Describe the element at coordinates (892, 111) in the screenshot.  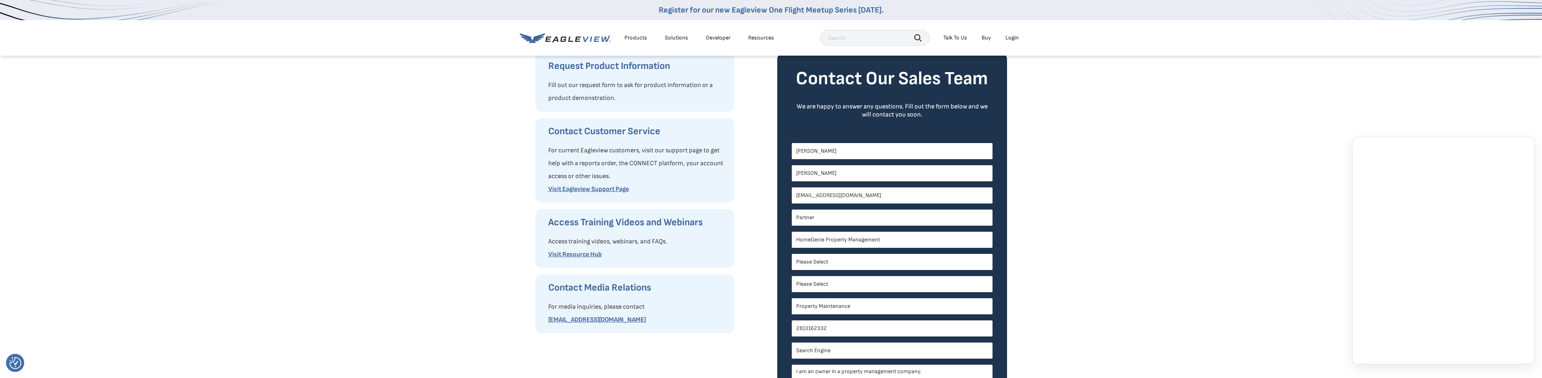
I see `div: We are happy to answer any questions. Fill out the form below and we will contact you soon.` at that location.